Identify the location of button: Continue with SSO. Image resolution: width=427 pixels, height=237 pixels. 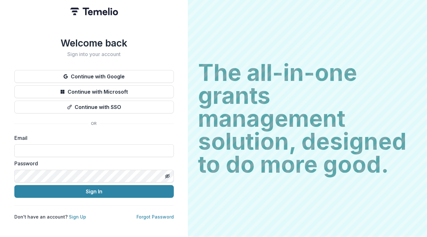
(94, 107).